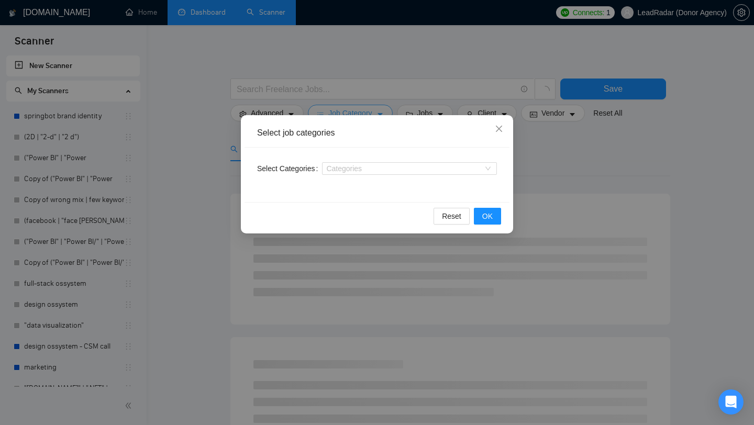  What do you see at coordinates (731, 402) in the screenshot?
I see `div: Open Intercom Messenger` at bounding box center [731, 402].